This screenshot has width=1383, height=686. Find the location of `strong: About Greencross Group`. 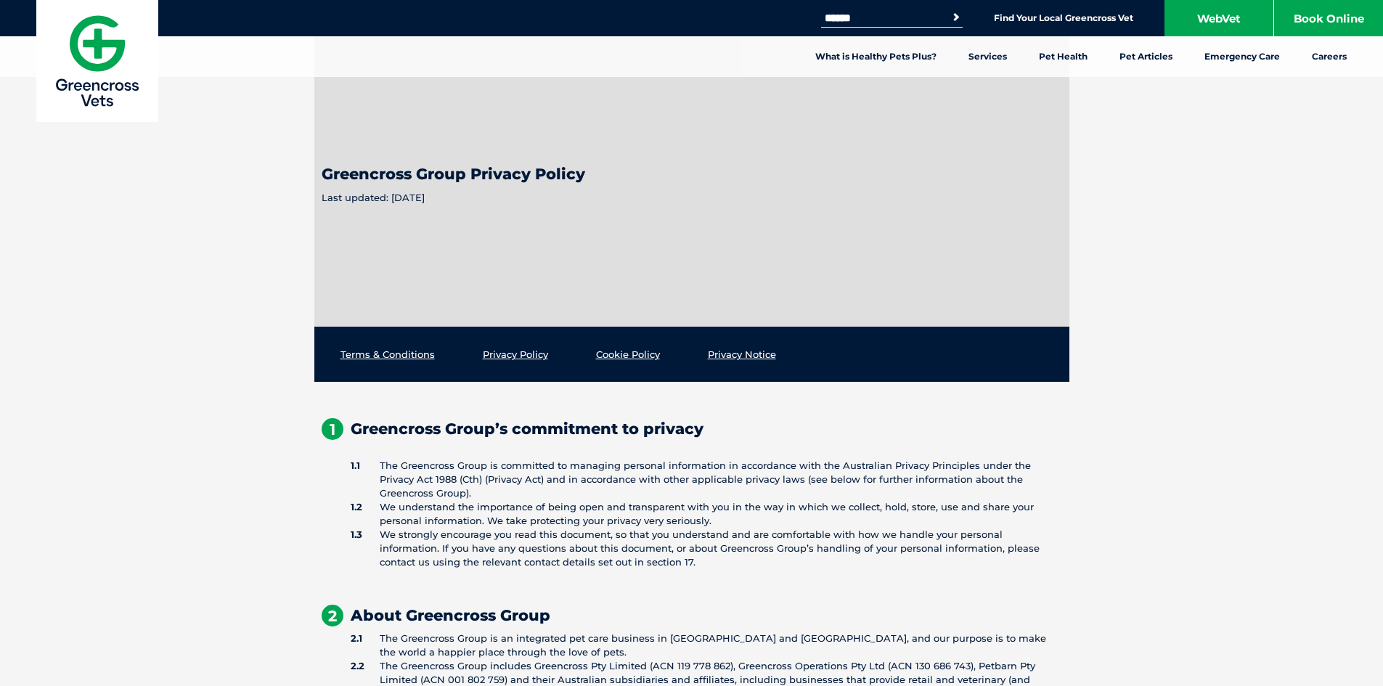

strong: About Greencross Group is located at coordinates (435, 614).